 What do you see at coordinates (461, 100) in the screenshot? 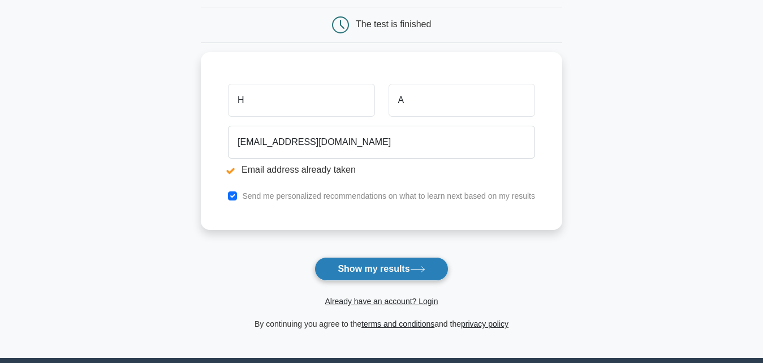
I see `input: Last name` at bounding box center [461, 100].